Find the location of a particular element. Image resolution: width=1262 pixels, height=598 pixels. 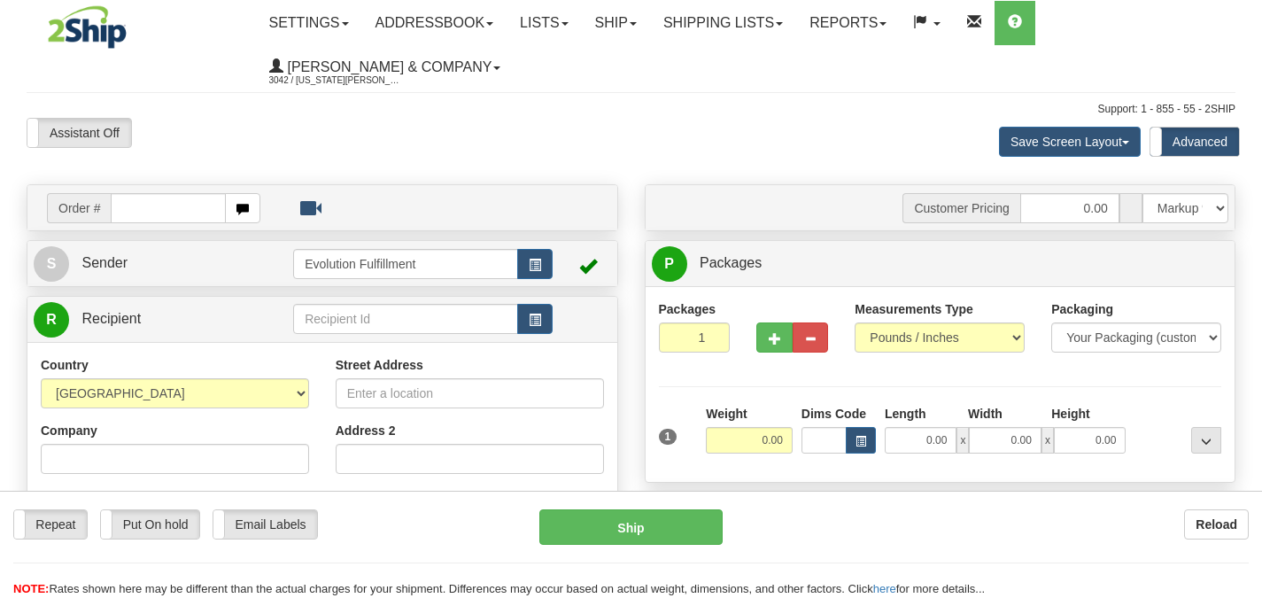

a: P Packages is located at coordinates (941, 263).